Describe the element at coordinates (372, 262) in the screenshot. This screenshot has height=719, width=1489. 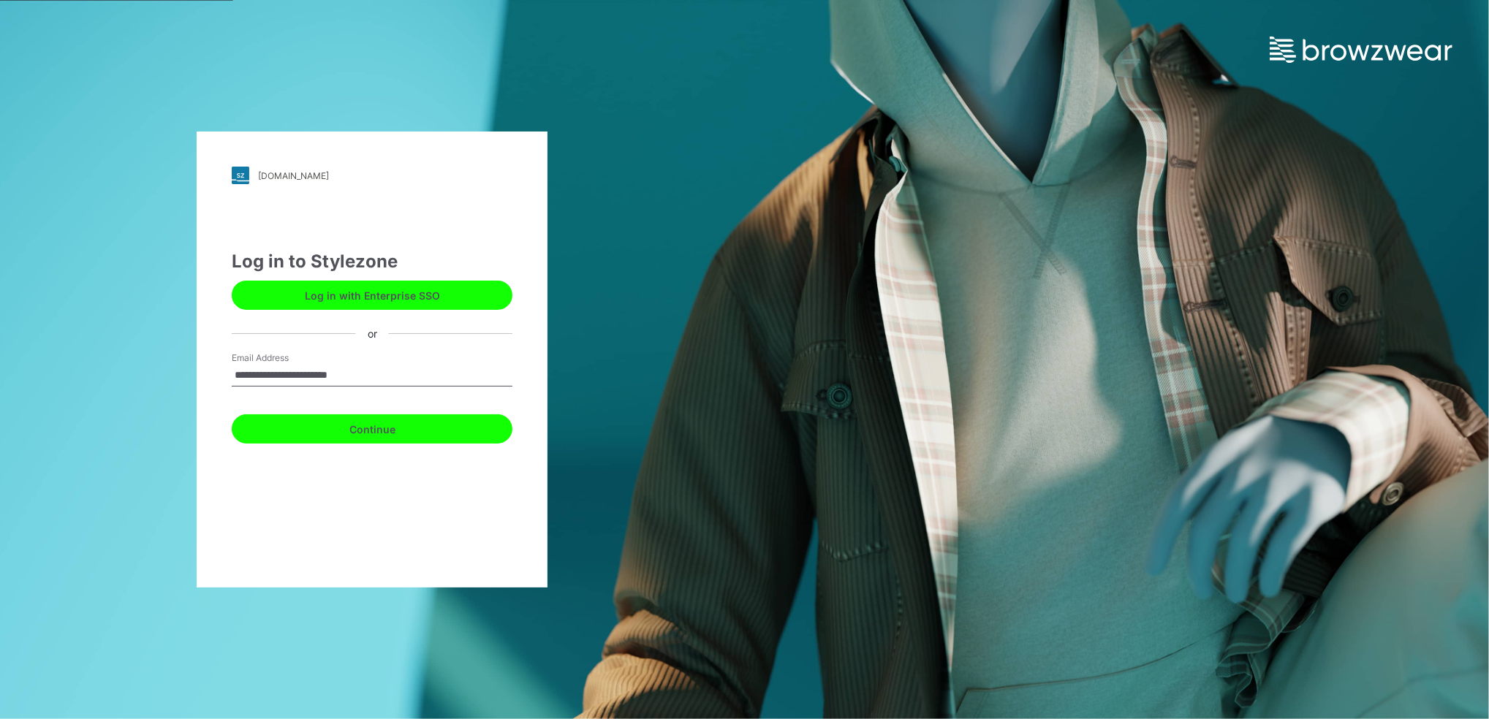
I see `div: Log in to Stylezone` at that location.